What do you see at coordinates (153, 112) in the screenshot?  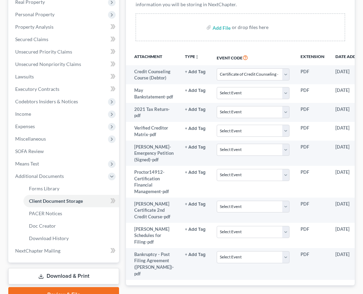 I see `td: 2021 Tax Return-pdf` at bounding box center [153, 112].